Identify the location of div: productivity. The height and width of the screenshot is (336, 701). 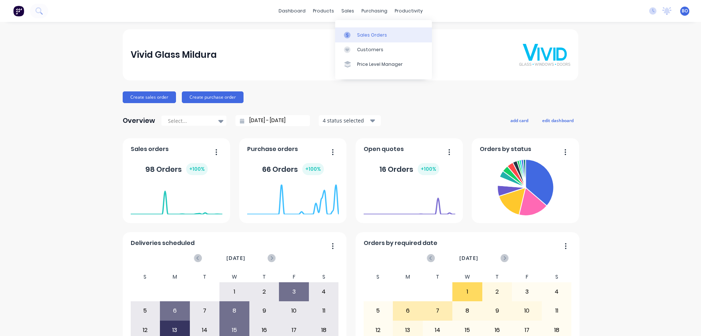
(409, 11).